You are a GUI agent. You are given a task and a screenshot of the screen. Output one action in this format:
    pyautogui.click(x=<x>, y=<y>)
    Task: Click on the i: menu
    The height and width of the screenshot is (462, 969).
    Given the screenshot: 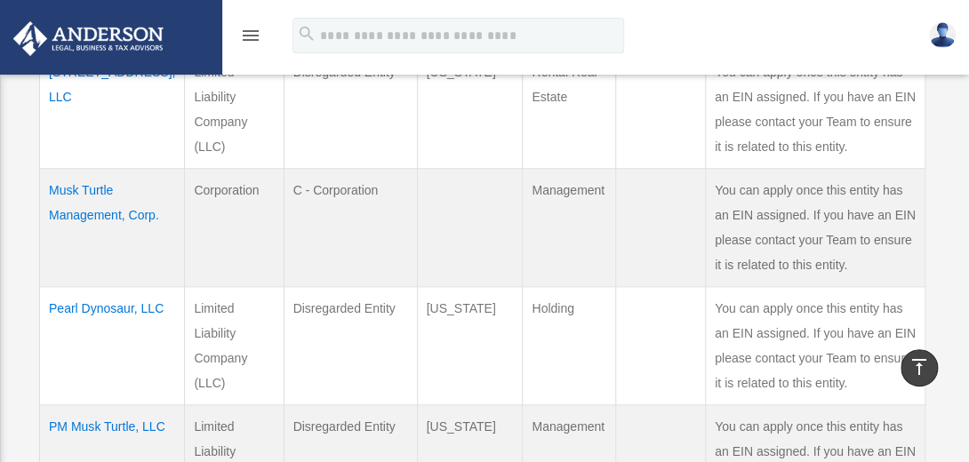 What is the action you would take?
    pyautogui.click(x=251, y=36)
    